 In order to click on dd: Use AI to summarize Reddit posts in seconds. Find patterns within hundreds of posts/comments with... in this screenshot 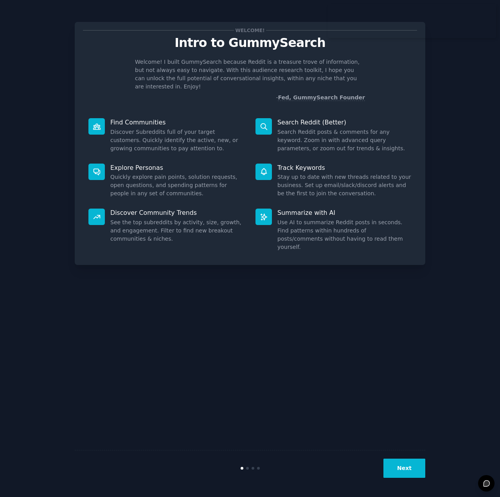, I will do `click(344, 235)`.